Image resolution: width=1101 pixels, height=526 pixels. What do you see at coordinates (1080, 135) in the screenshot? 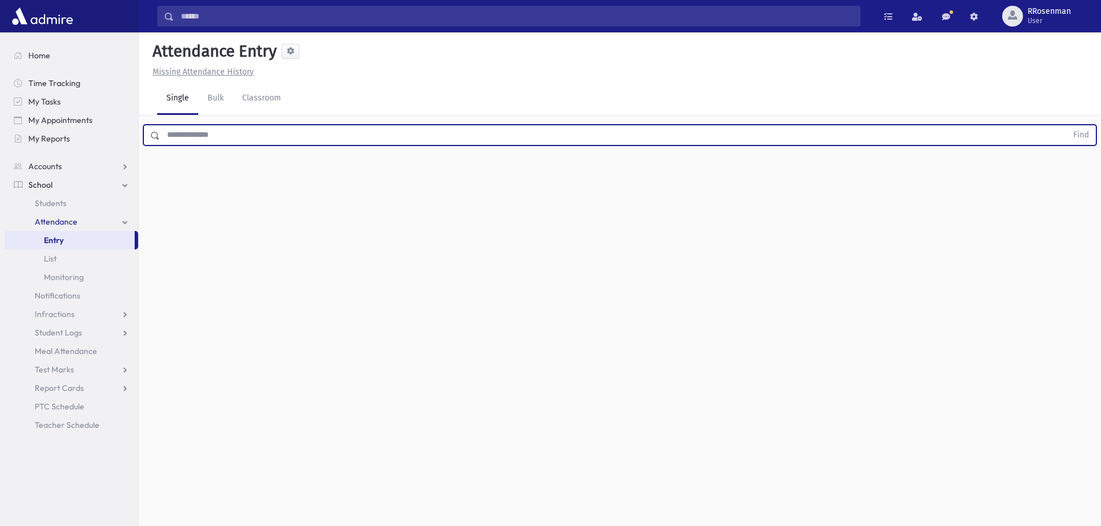
I see `button: Find` at bounding box center [1080, 135].